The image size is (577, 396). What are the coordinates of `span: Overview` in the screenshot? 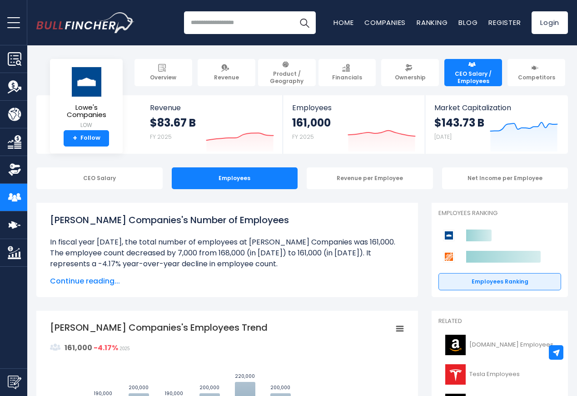 It's located at (163, 78).